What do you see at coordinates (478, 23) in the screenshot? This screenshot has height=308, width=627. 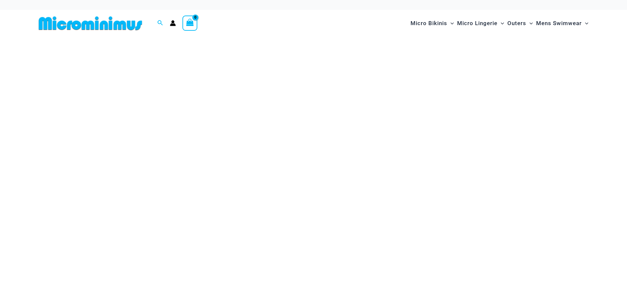 I see `span: Micro Lingerie` at bounding box center [478, 23].